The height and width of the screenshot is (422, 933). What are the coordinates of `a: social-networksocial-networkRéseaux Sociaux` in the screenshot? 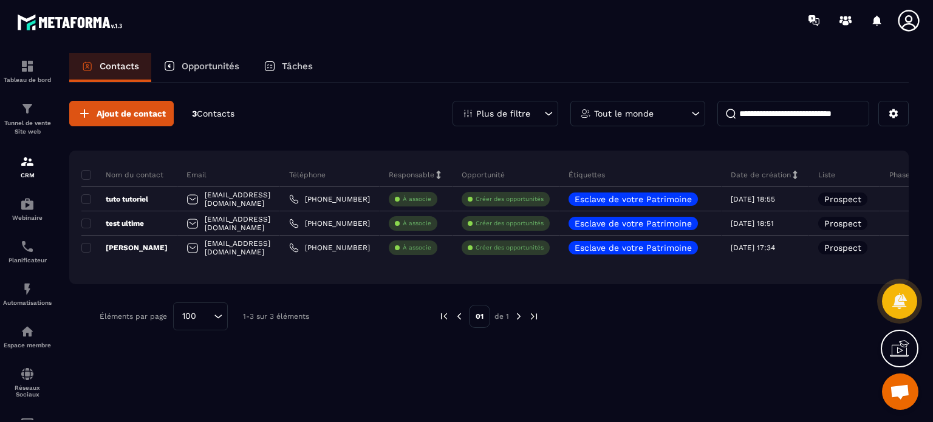 It's located at (27, 382).